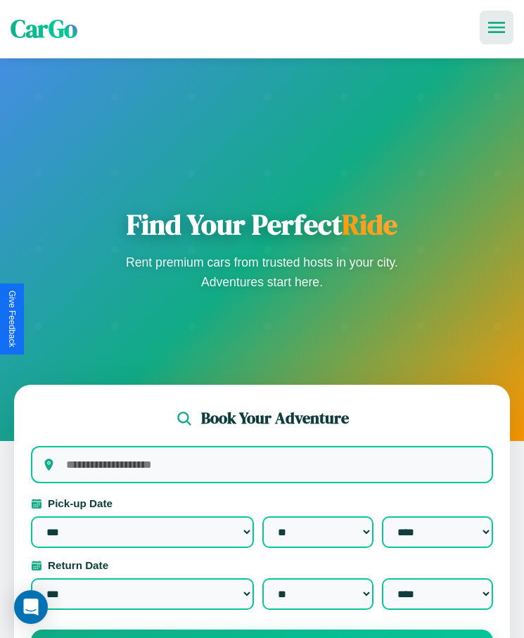 The width and height of the screenshot is (524, 638). What do you see at coordinates (44, 29) in the screenshot?
I see `span: CarGo` at bounding box center [44, 29].